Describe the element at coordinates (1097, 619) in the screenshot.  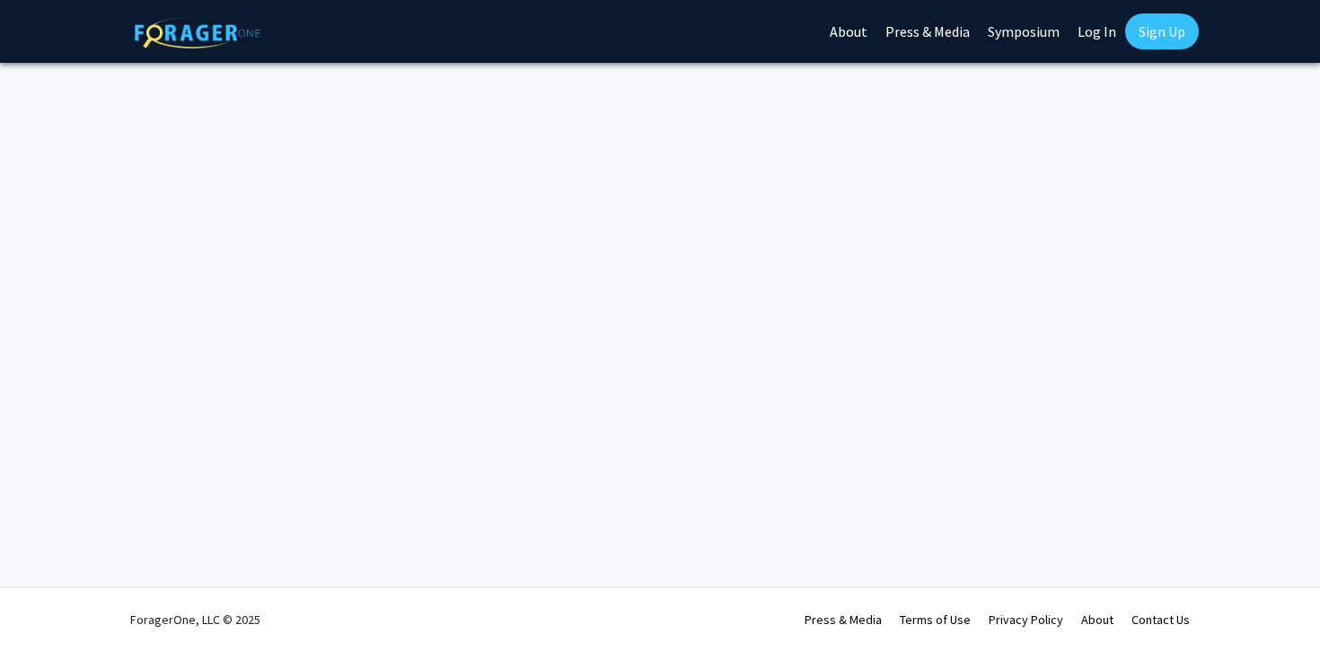
I see `a: About` at that location.